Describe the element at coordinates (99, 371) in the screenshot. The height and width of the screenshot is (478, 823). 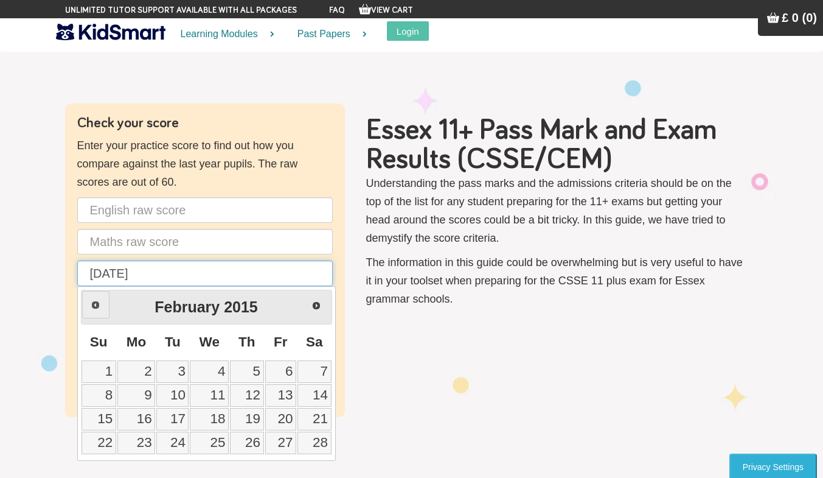
I see `a: 1` at that location.